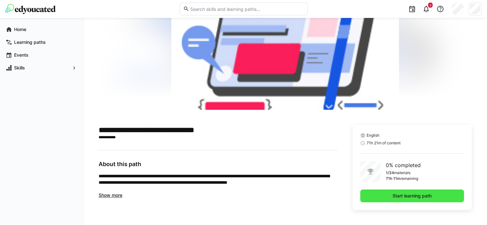 Image resolution: width=487 pixels, height=225 pixels. Describe the element at coordinates (412, 196) in the screenshot. I see `button: Start learning path` at that location.